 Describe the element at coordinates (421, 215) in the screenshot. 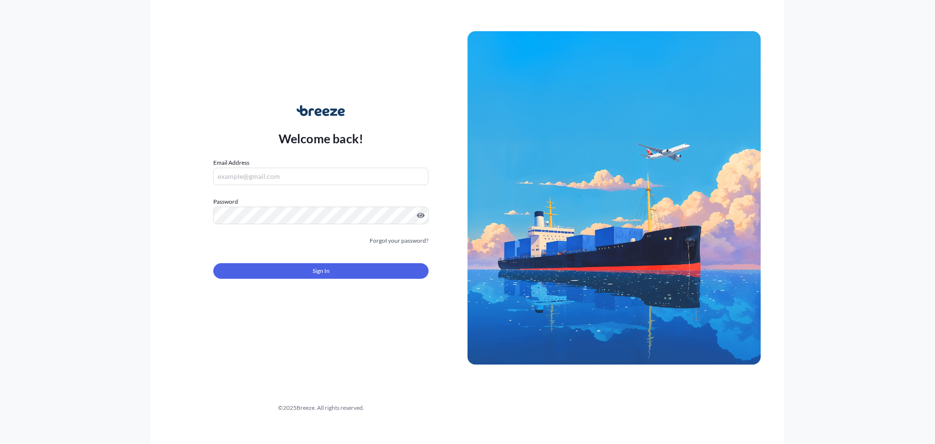

I see `button: Show password` at that location.